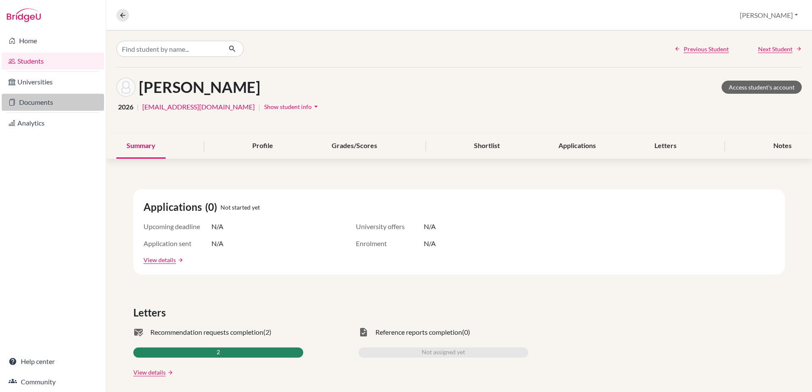 Image resolution: width=812 pixels, height=392 pixels. I want to click on span: Upcoming deadline, so click(177, 227).